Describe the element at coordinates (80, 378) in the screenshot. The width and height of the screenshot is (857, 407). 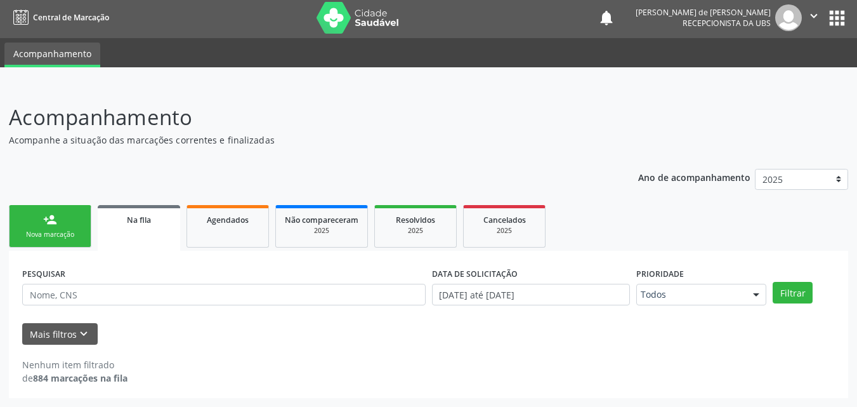
I see `strong: 884 marcações na fila` at that location.